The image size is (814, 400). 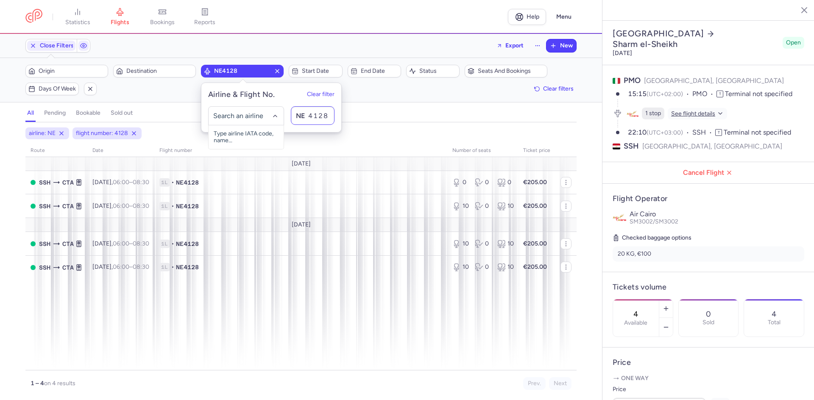 What do you see at coordinates (653, 114) in the screenshot?
I see `span: 1 stop` at bounding box center [653, 114].